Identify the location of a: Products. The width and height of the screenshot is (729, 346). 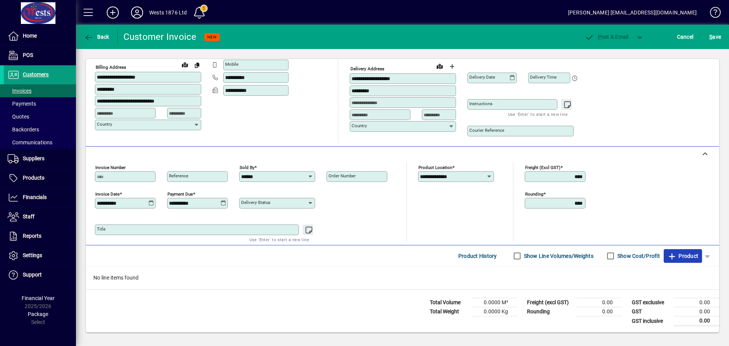
(40, 178).